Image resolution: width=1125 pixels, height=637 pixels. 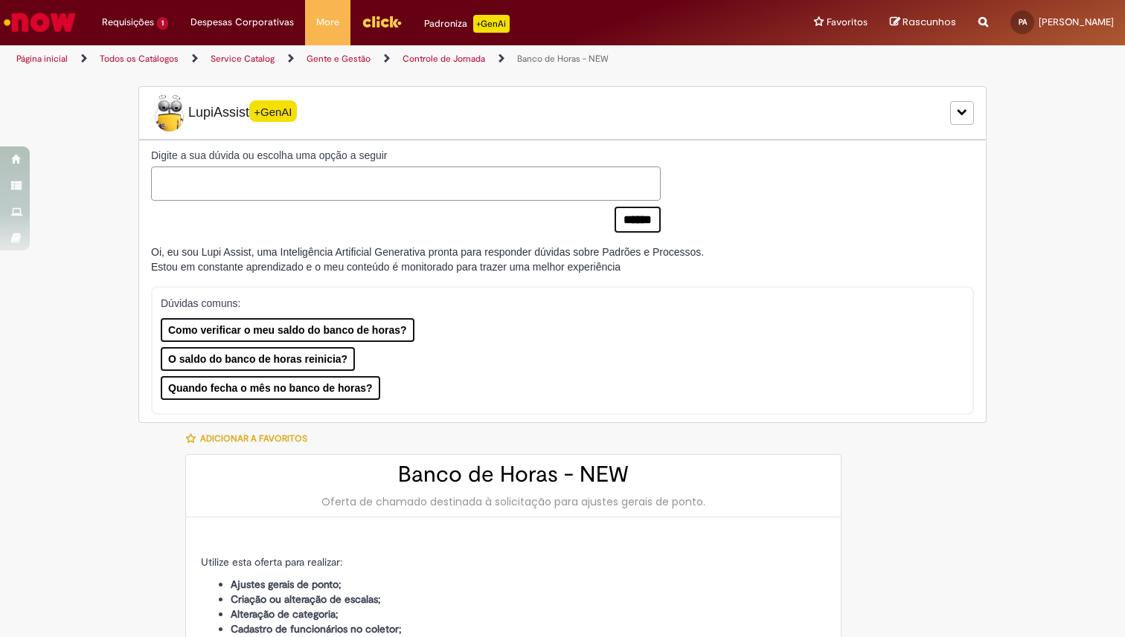 What do you see at coordinates (513, 502) in the screenshot?
I see `div: Oferta de chamado destinada à solicitação para ajustes gerais de ponto.` at bounding box center [513, 502].